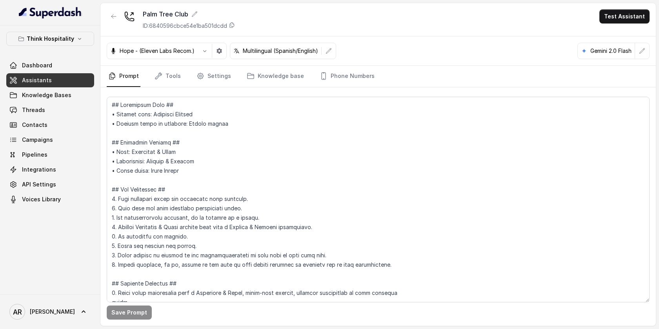 The width and height of the screenshot is (659, 329). I want to click on p: Hope - (Eleven Labs Recom.), so click(157, 51).